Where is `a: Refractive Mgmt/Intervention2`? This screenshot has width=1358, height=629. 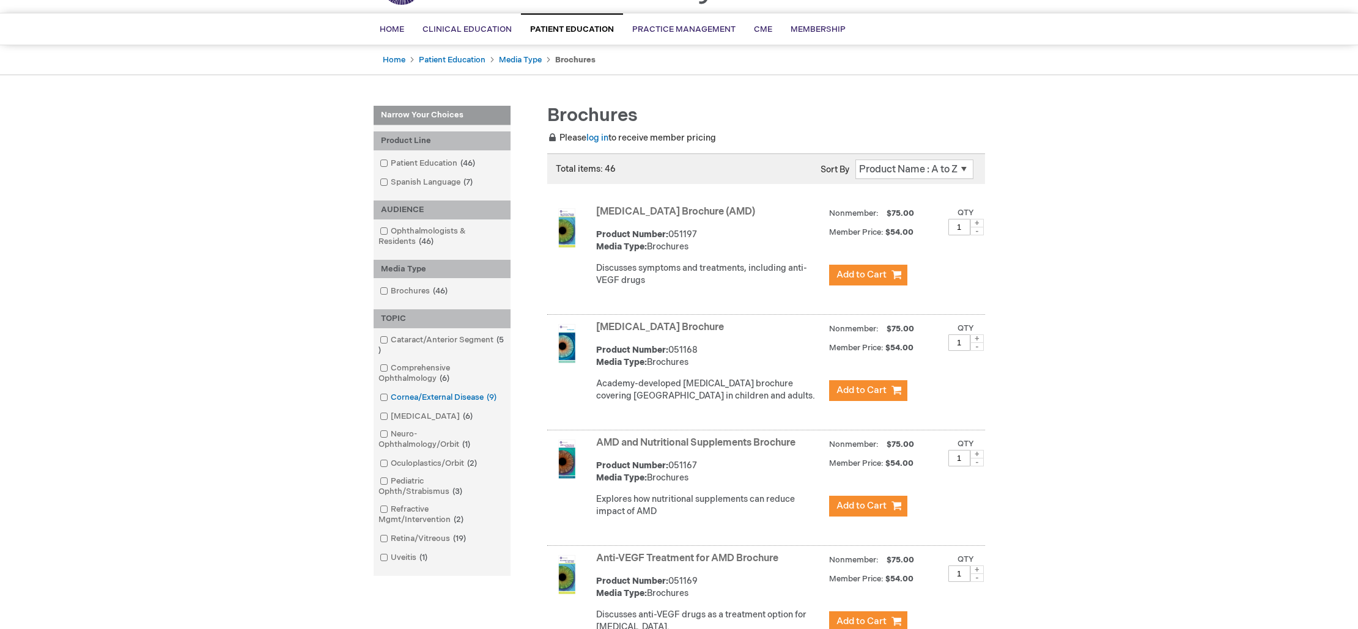 a: Refractive Mgmt/Intervention2 is located at coordinates (442, 515).